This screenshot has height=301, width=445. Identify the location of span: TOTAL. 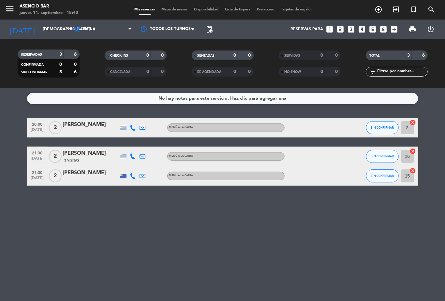
(374, 56).